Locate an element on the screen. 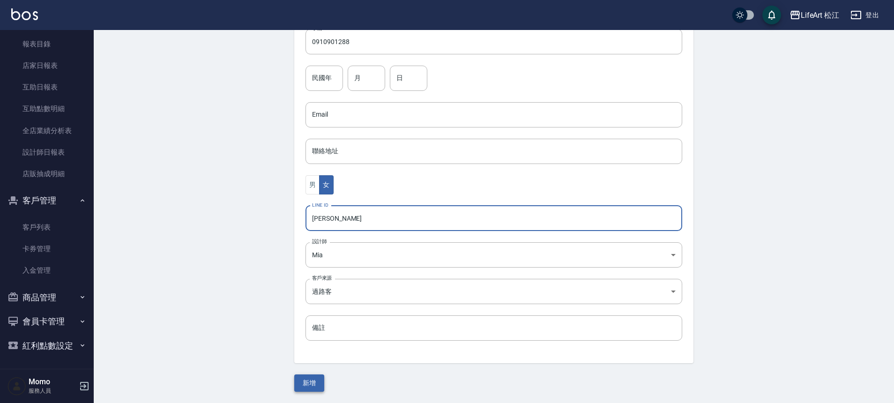 The width and height of the screenshot is (894, 403). h5: Momo is located at coordinates (52, 382).